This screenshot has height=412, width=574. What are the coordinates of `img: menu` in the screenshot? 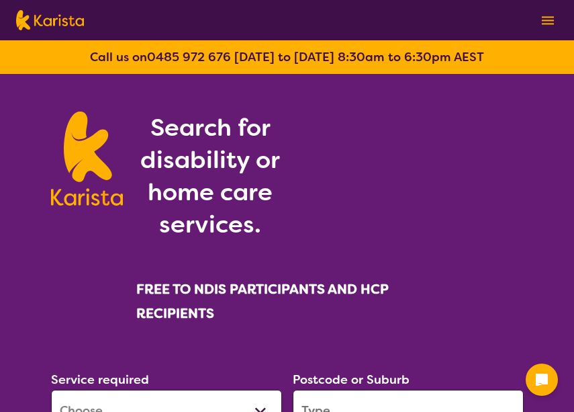 It's located at (548, 20).